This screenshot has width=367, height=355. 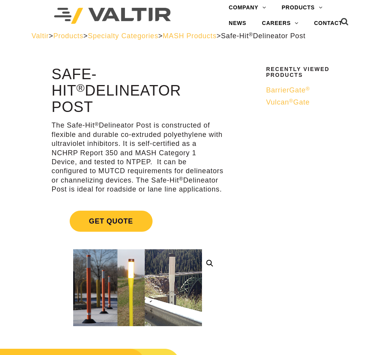 What do you see at coordinates (288, 90) in the screenshot?
I see `span: BarrierGate` at bounding box center [288, 90].